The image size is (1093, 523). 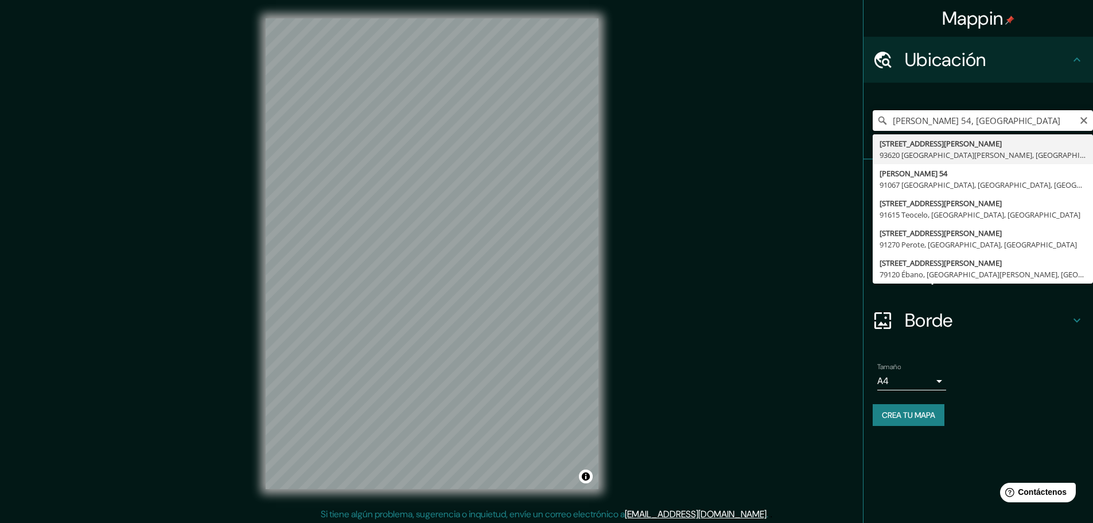 I want to click on font: Crea tu mapa, so click(x=909, y=415).